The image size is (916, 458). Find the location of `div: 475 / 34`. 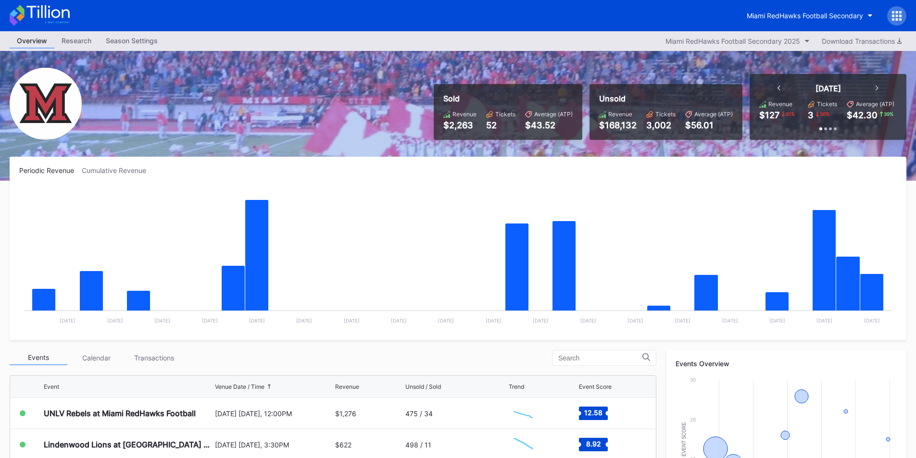

div: 475 / 34 is located at coordinates (419, 414).